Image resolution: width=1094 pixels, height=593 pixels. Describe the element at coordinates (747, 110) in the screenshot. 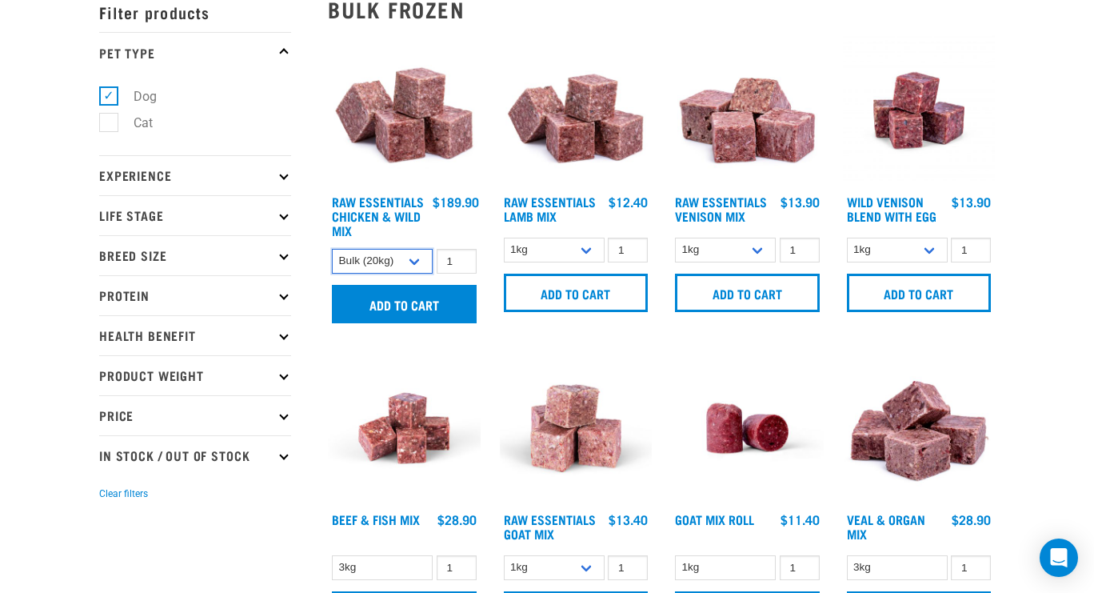

I see `img: 1113 RE Venison Mix 01` at that location.